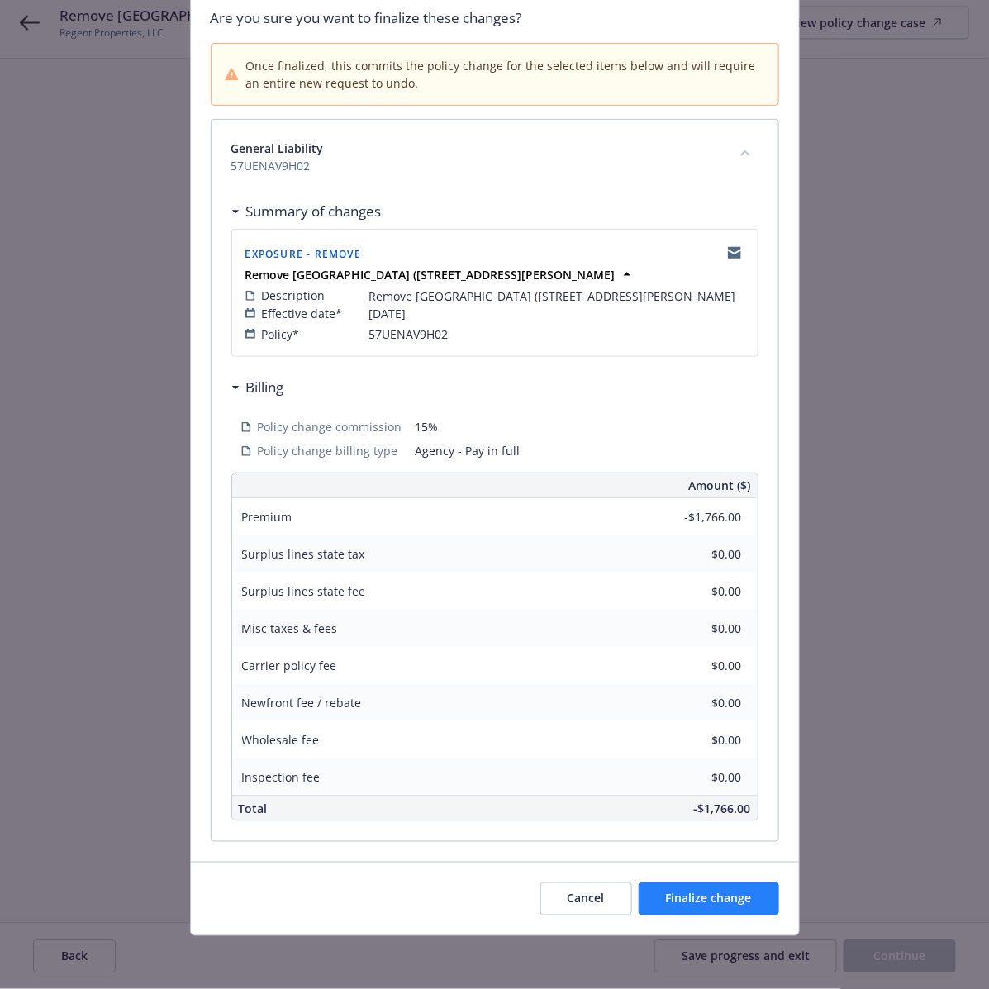 The width and height of the screenshot is (989, 989). What do you see at coordinates (582, 426) in the screenshot?
I see `span: 15%` at bounding box center [582, 426].